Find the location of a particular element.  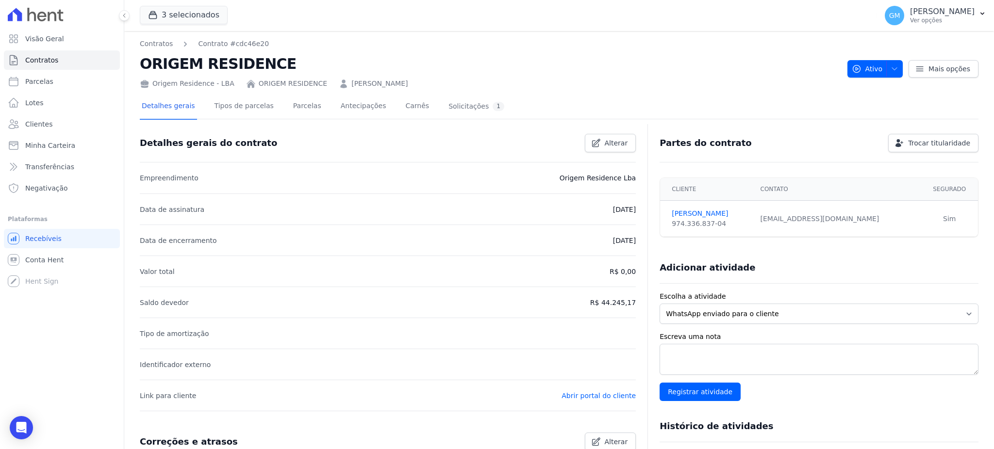

span: Conta Hent is located at coordinates (44, 260).